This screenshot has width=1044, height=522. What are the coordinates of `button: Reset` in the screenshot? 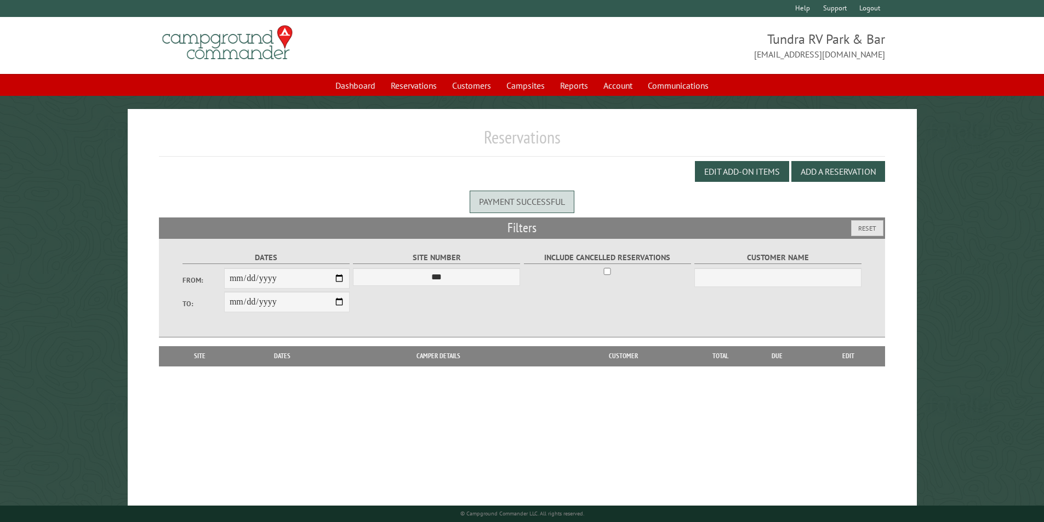 It's located at (867, 228).